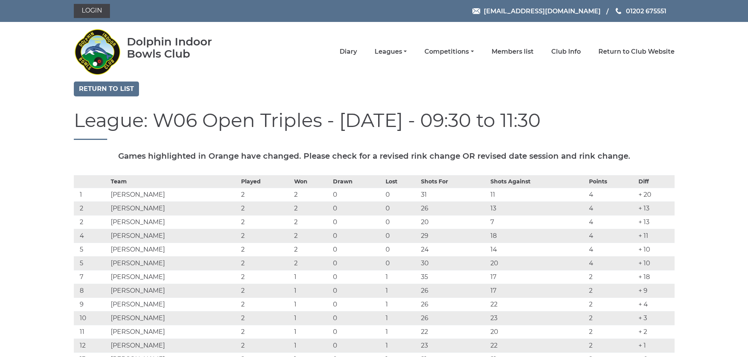 The height and width of the screenshot is (357, 748). I want to click on td: + 11, so click(655, 236).